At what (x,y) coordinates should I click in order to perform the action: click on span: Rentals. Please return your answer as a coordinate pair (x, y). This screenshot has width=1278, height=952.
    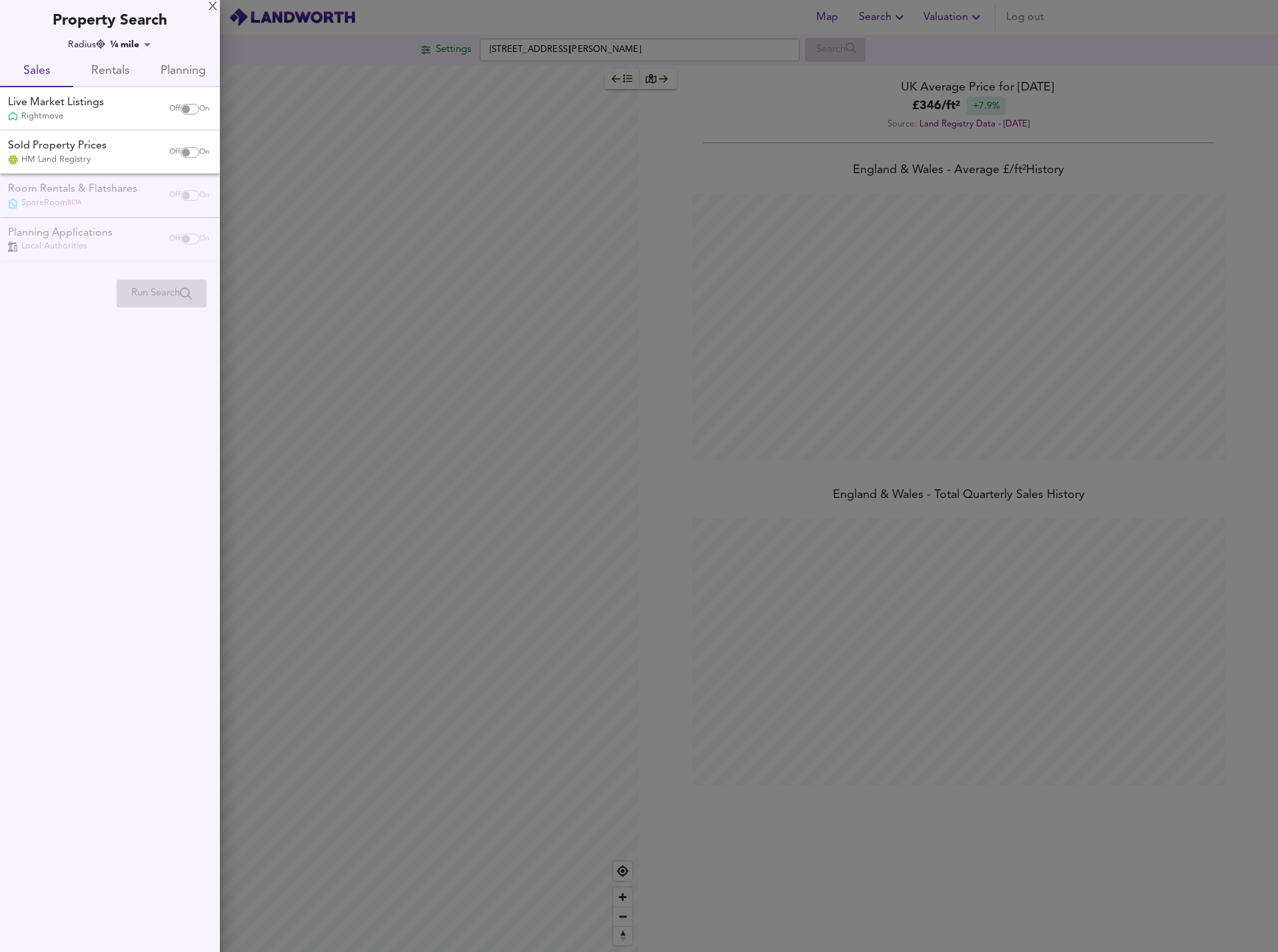
    Looking at the image, I should click on (110, 71).